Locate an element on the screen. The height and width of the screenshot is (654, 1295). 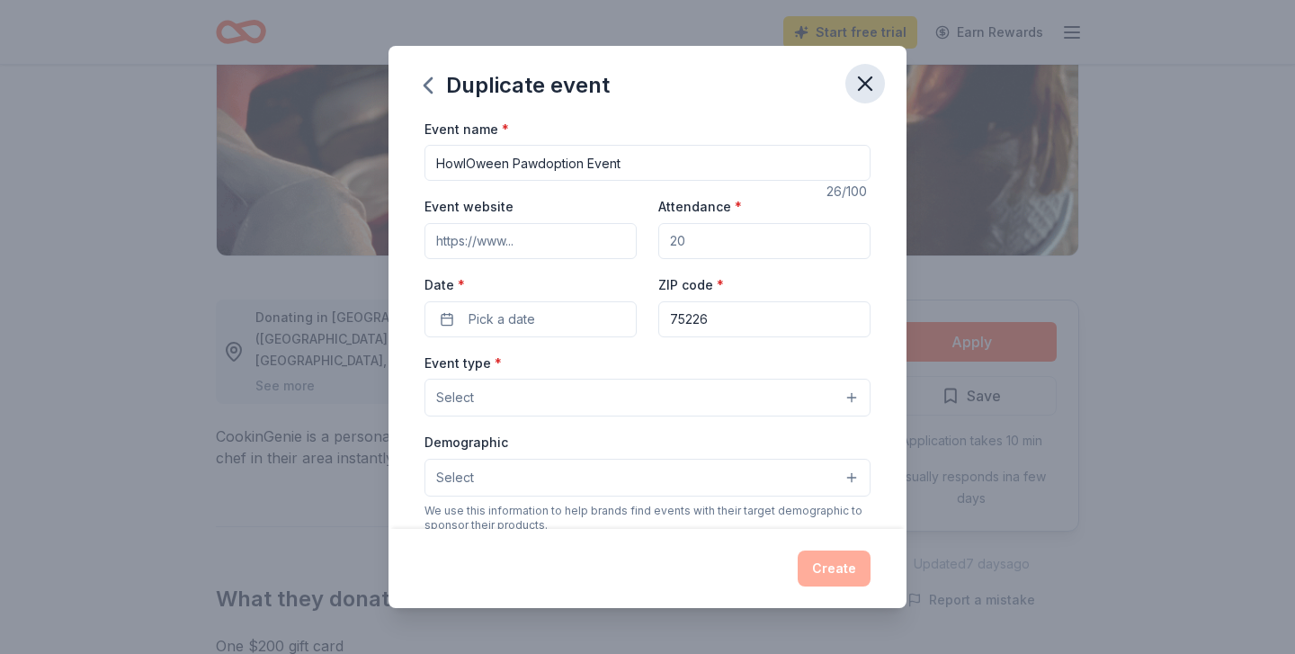
input: https://www... is located at coordinates (531, 241).